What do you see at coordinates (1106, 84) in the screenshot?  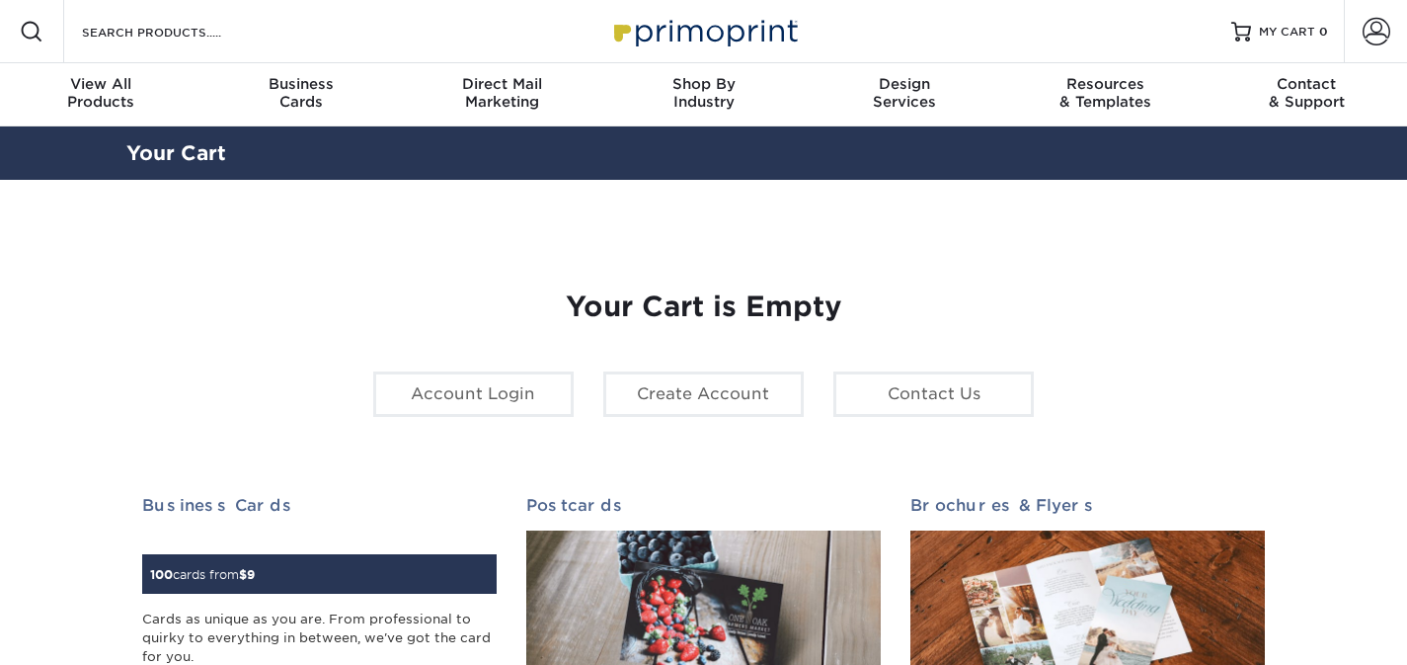 I see `span: Resources` at bounding box center [1106, 84].